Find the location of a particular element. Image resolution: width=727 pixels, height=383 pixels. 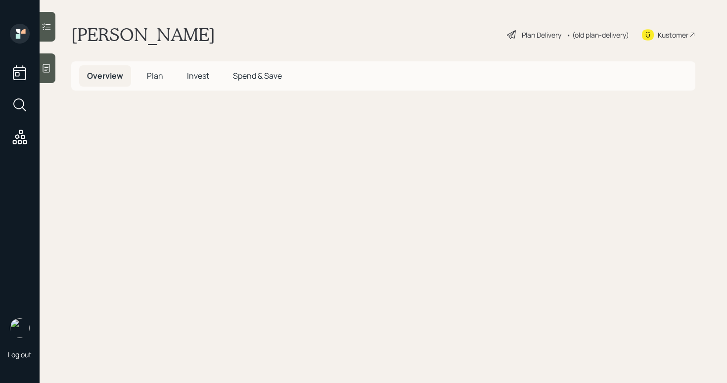

span: Spend & Save is located at coordinates (257, 76).